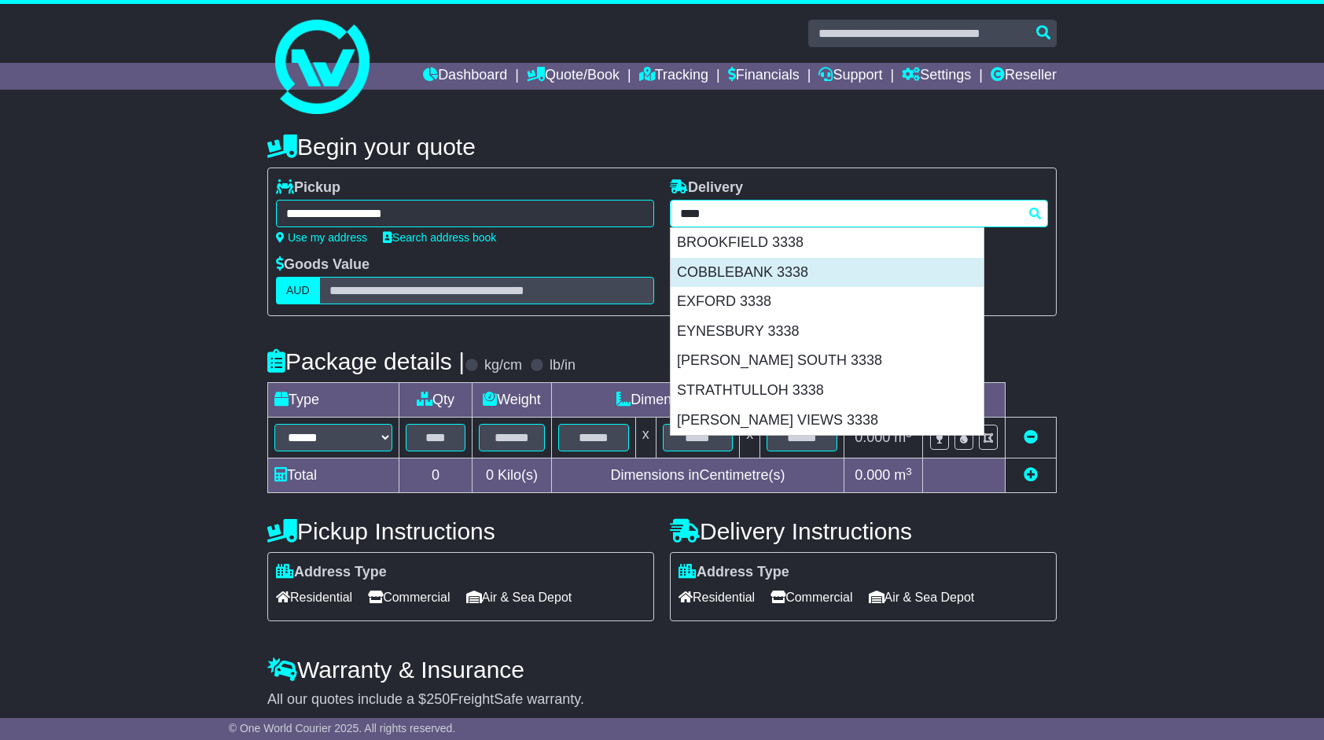 This screenshot has height=740, width=1324. What do you see at coordinates (827, 302) in the screenshot?
I see `div: EXFORD 3338` at bounding box center [827, 302].